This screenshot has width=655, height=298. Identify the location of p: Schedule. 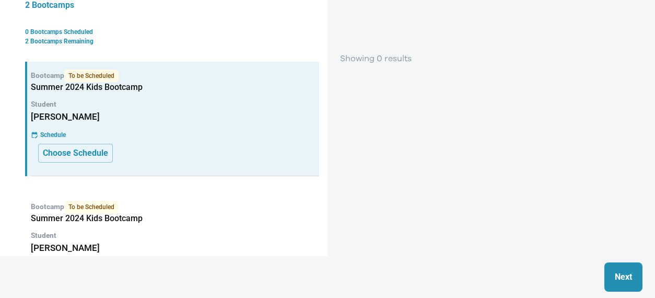
(53, 135).